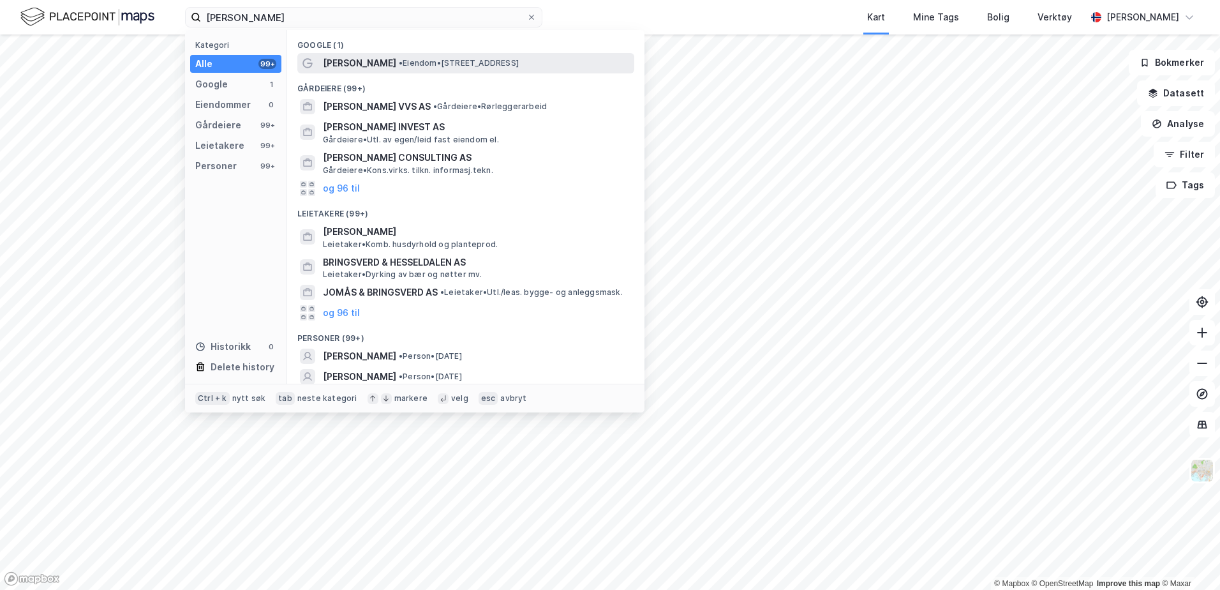 This screenshot has width=1220, height=590. What do you see at coordinates (285, 398) in the screenshot?
I see `div: tab` at bounding box center [285, 398].